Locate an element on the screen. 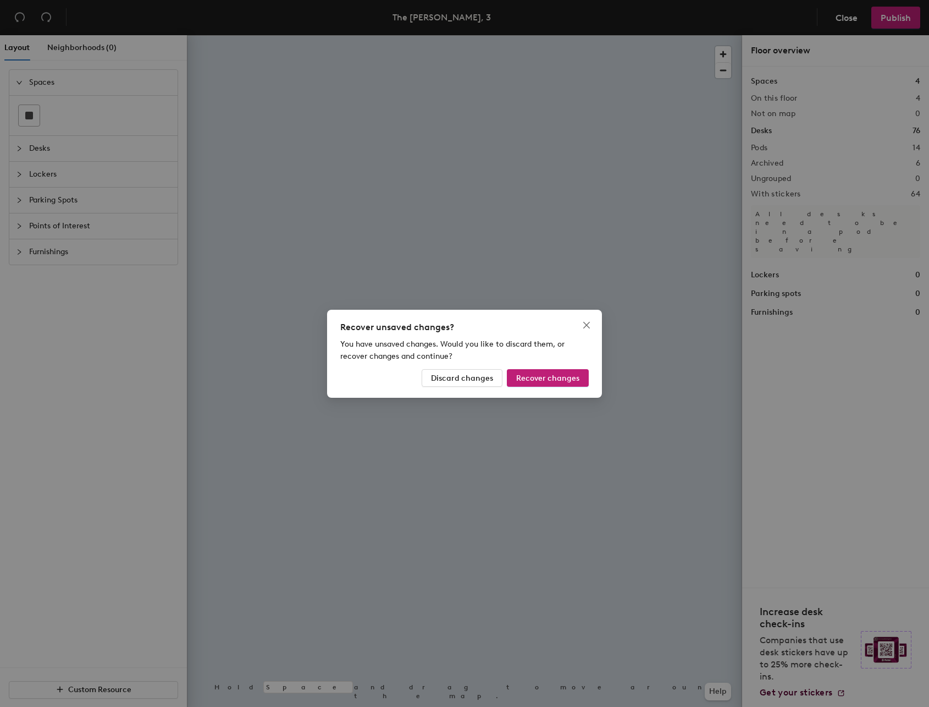 The image size is (929, 707). span: Recover changes is located at coordinates (548, 377).